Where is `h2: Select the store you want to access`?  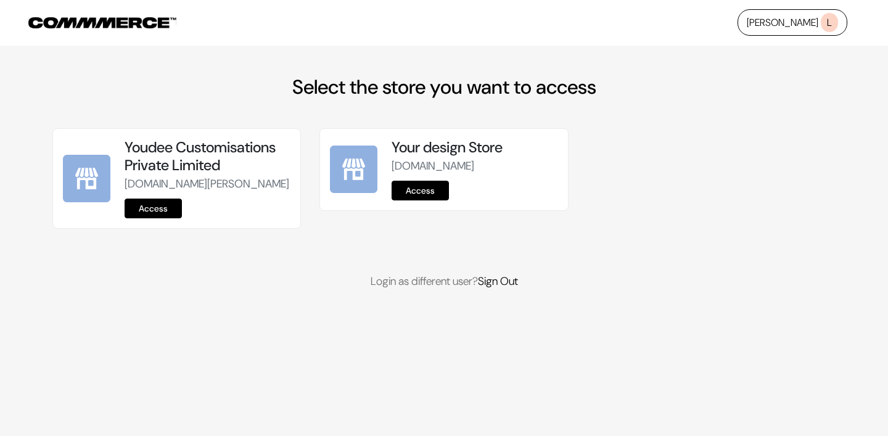
h2: Select the store you want to access is located at coordinates (444, 87).